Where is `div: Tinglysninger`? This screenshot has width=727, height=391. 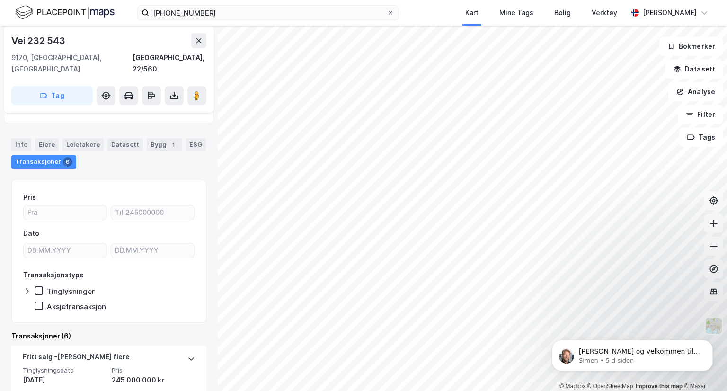 div: Tinglysninger is located at coordinates (70, 291).